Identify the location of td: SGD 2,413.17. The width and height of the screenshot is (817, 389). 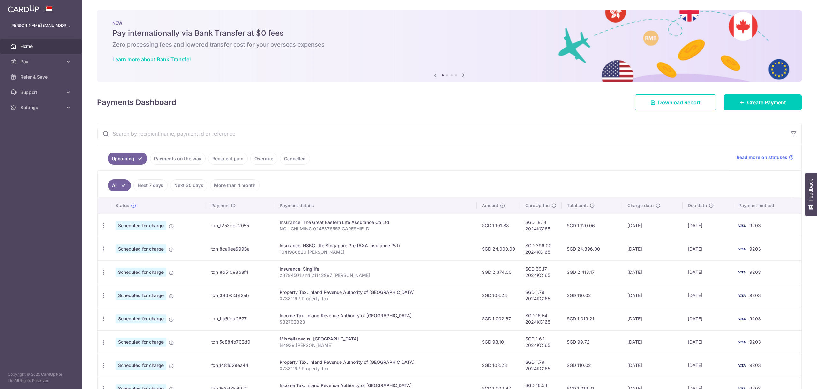
(592, 272).